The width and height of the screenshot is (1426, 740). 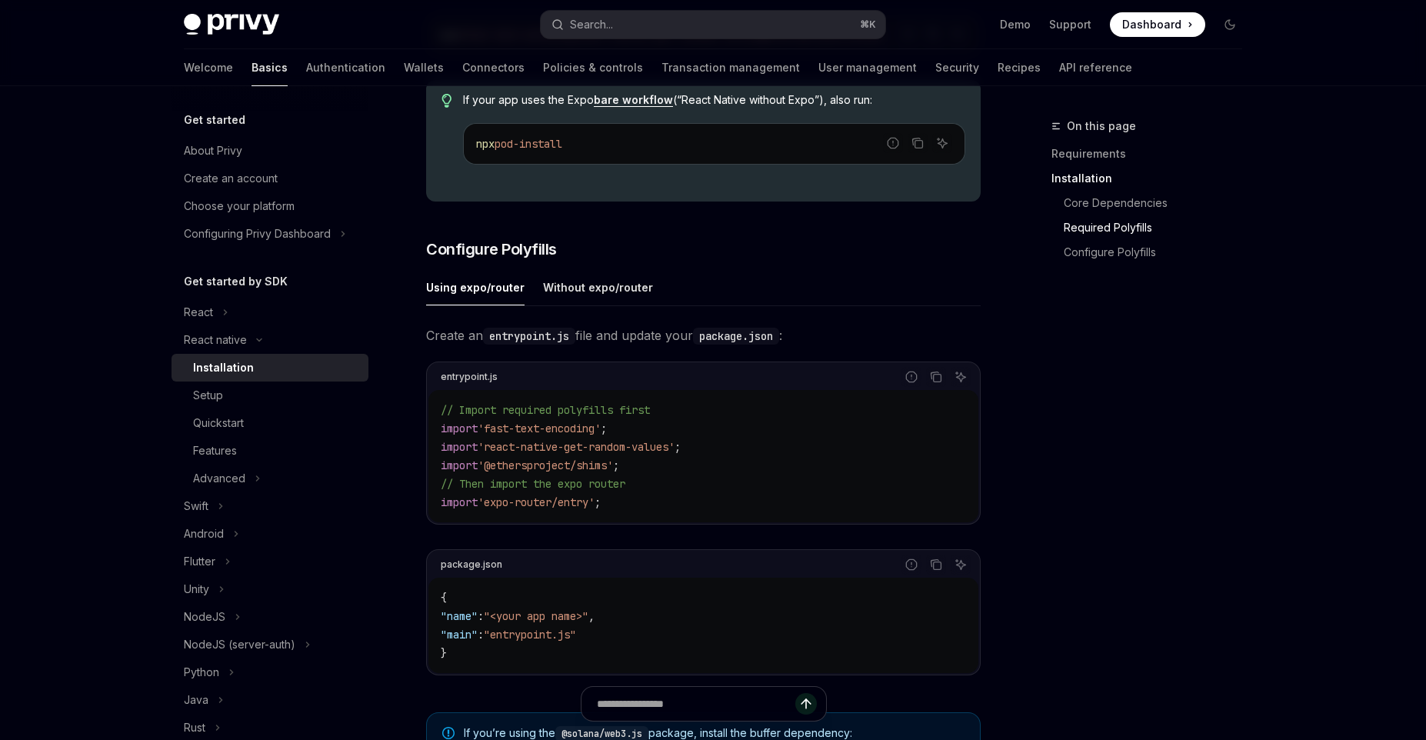 I want to click on div: Java, so click(x=196, y=700).